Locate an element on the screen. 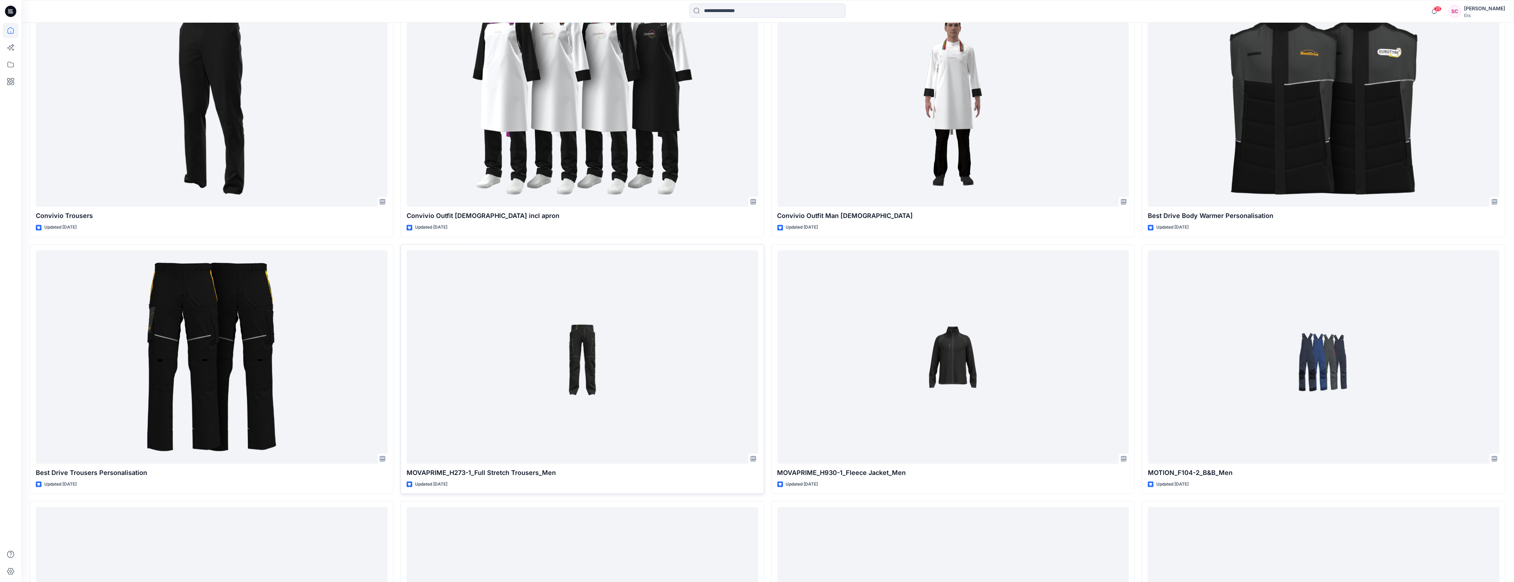  p: MOTION_F104-2_B&B_Men is located at coordinates (1324, 473).